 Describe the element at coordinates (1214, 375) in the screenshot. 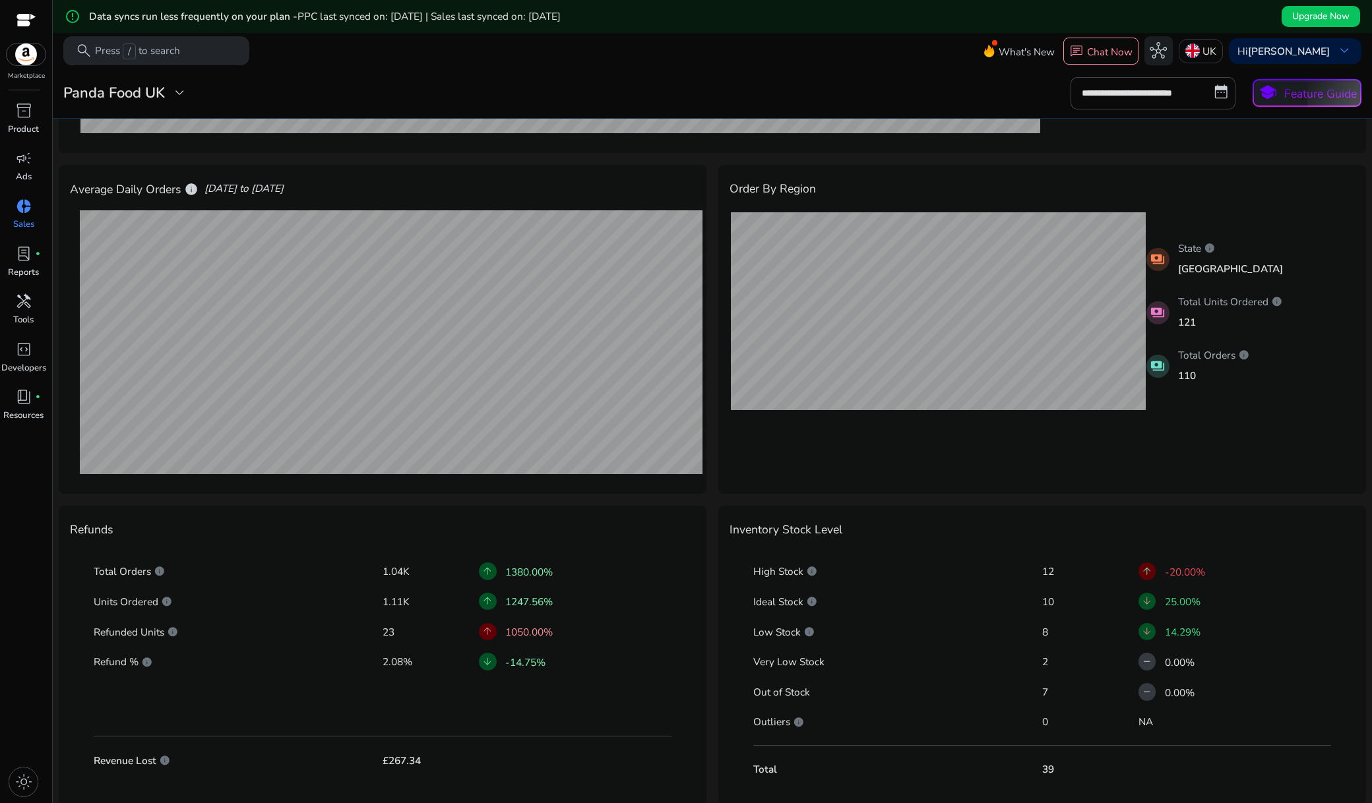

I see `p: 110` at that location.